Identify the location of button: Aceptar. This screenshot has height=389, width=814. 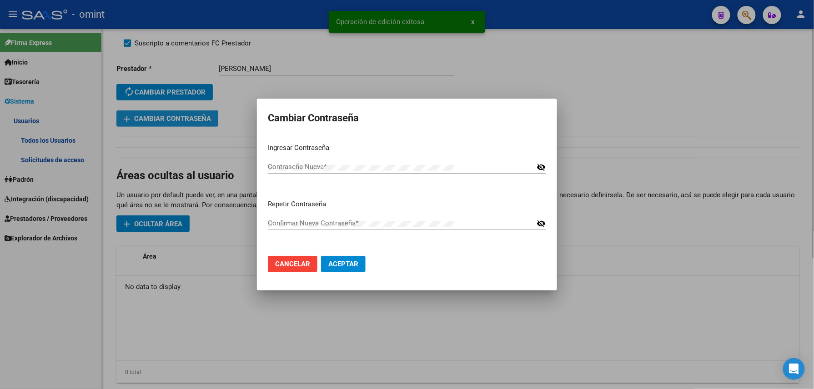
(343, 264).